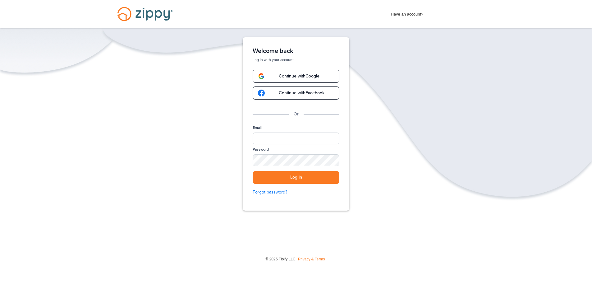  What do you see at coordinates (261, 149) in the screenshot?
I see `label: Password` at bounding box center [261, 149].